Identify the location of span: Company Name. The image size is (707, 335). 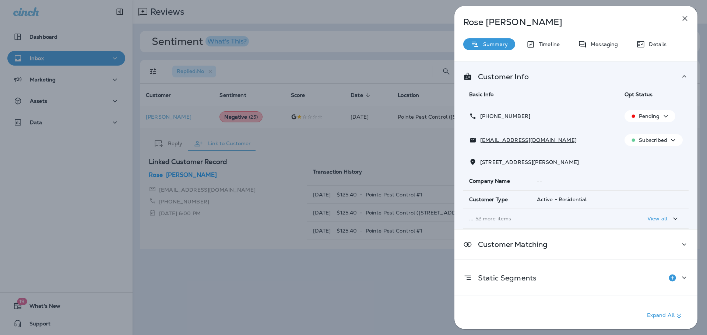
(489, 181).